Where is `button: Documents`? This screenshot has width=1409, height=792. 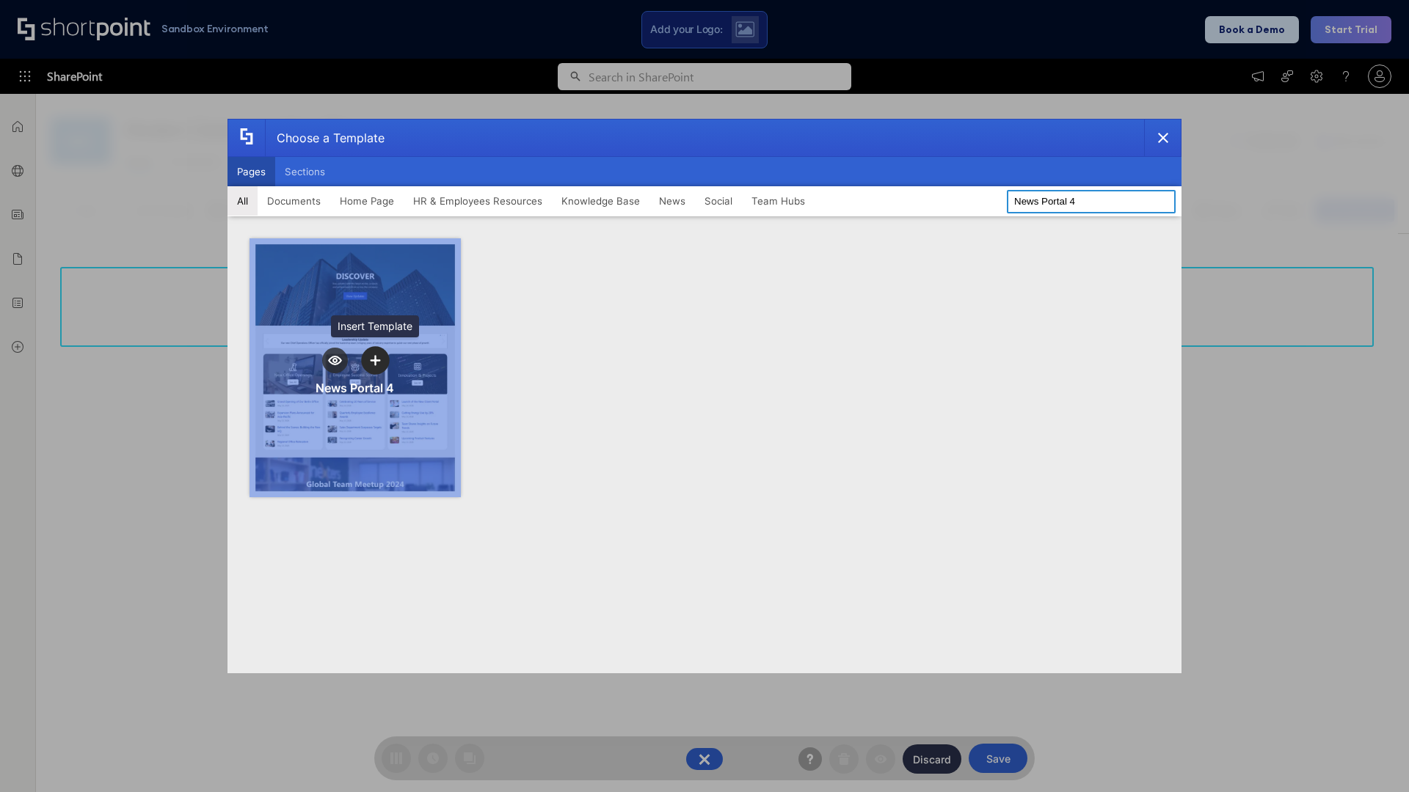 button: Documents is located at coordinates (293, 201).